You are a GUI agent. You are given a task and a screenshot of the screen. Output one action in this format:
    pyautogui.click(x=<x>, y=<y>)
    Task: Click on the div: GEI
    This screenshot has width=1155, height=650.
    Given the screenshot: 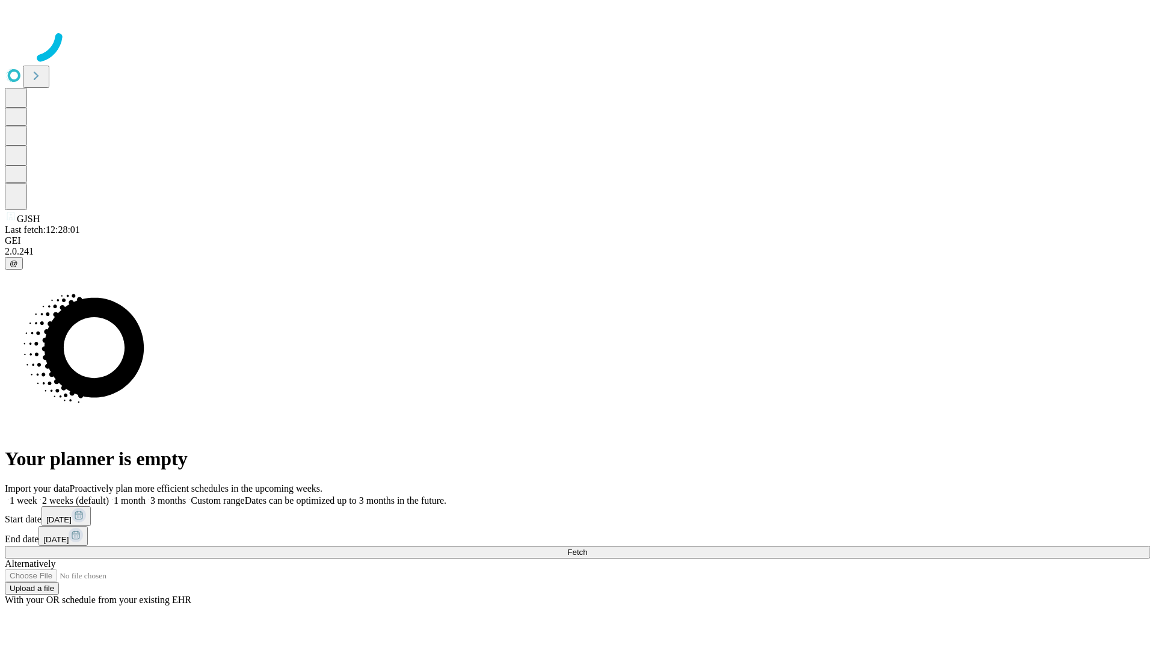 What is the action you would take?
    pyautogui.click(x=577, y=241)
    